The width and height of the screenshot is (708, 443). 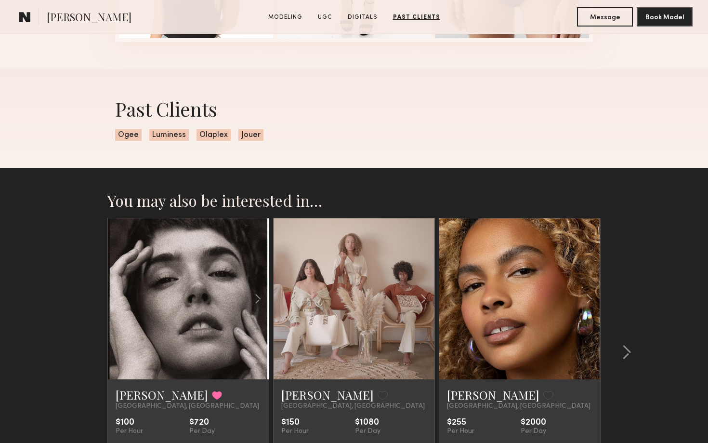 What do you see at coordinates (665, 17) in the screenshot?
I see `button: Book Model` at bounding box center [665, 17].